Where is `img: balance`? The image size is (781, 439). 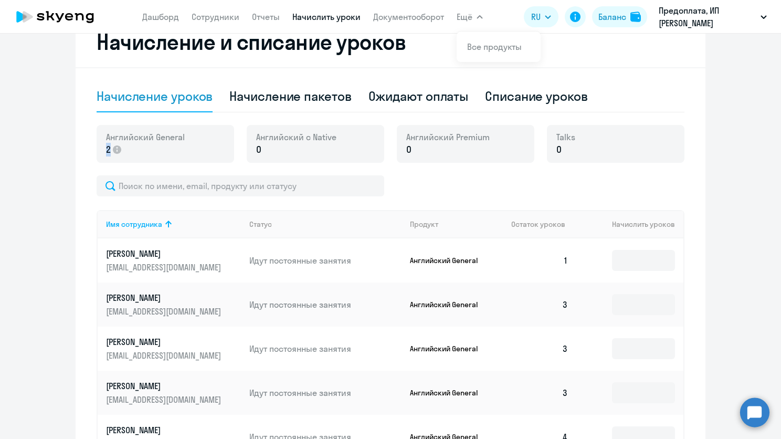
img: balance is located at coordinates (636, 17).